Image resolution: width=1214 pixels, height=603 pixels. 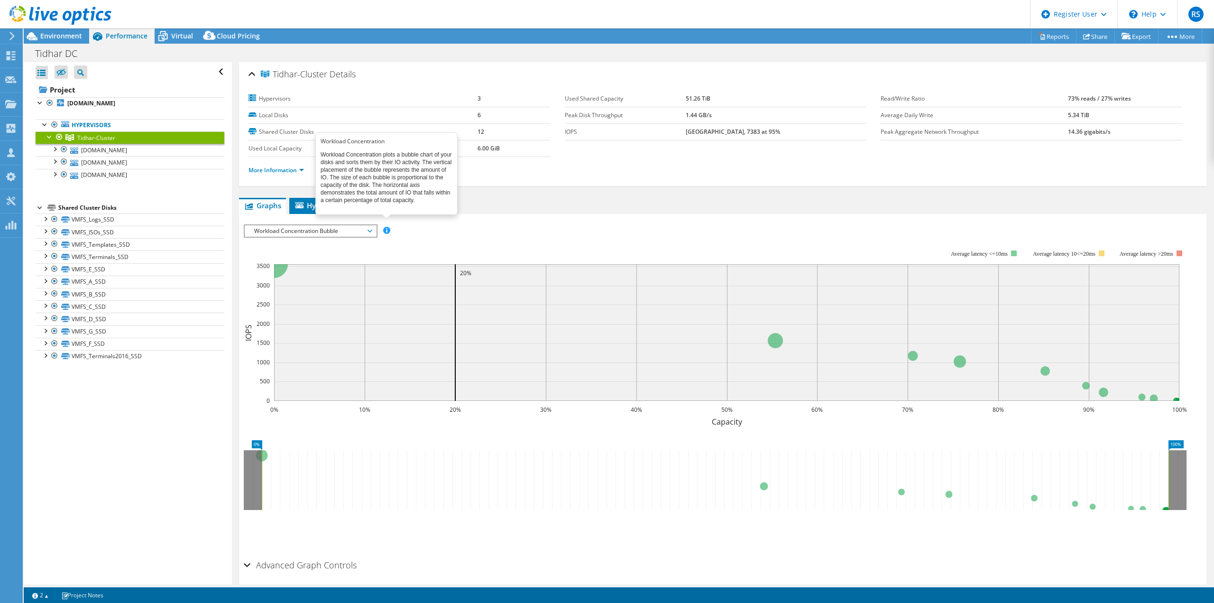 I want to click on text: Capacity, so click(x=727, y=422).